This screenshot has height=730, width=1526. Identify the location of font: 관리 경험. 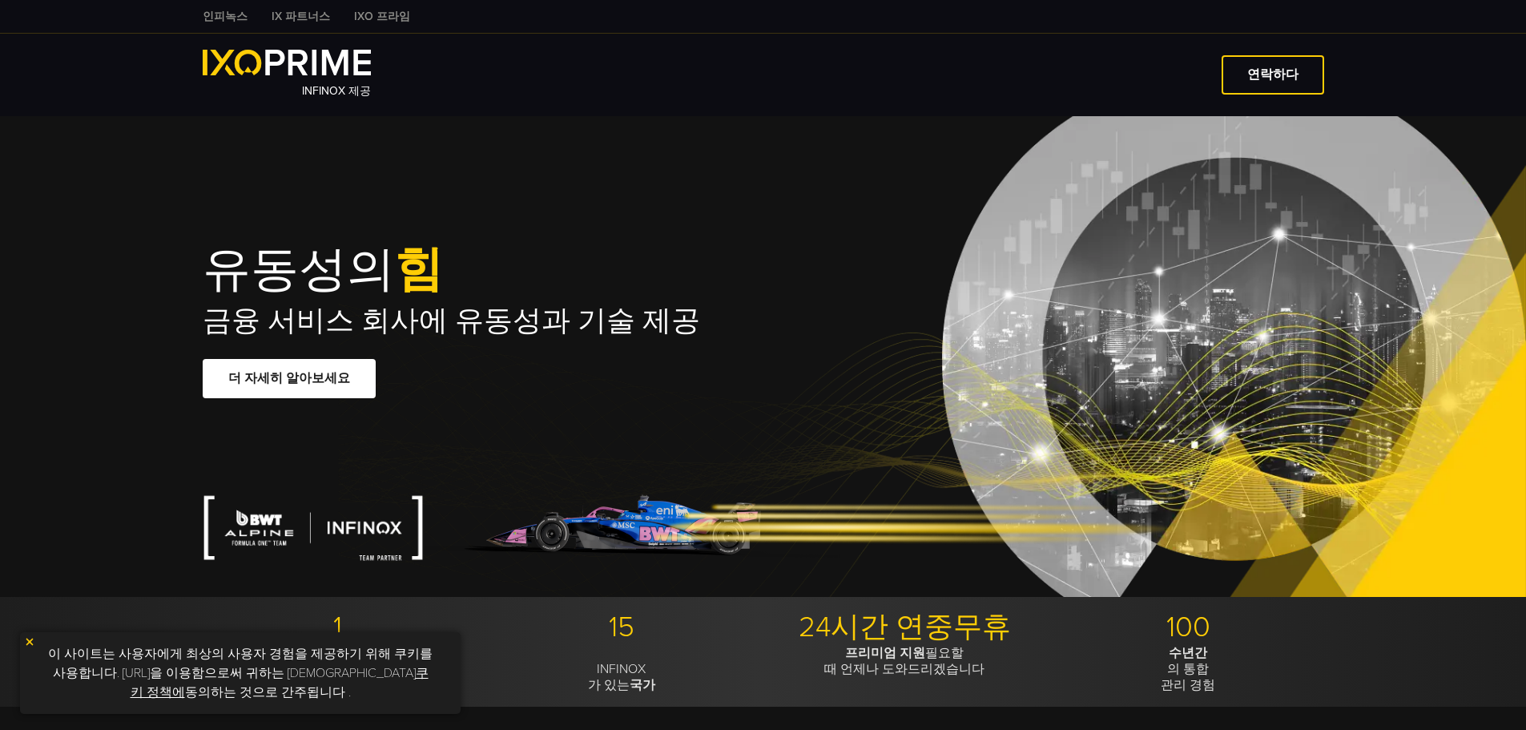
(1188, 685).